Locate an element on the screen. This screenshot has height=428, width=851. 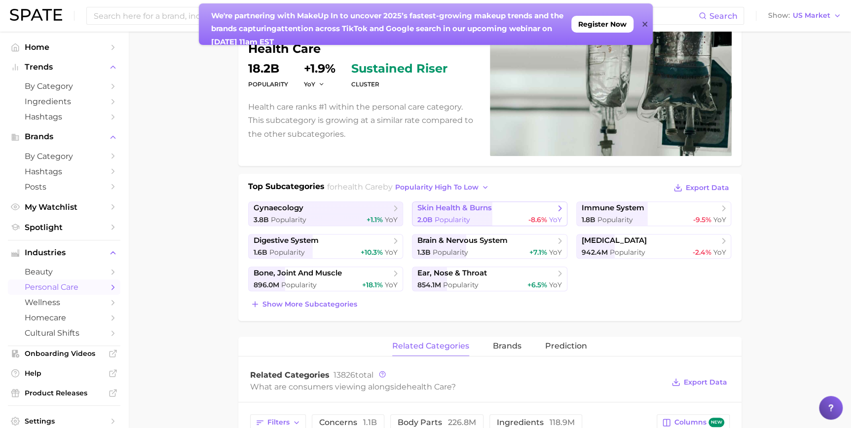
span: 118.9m is located at coordinates (562, 422).